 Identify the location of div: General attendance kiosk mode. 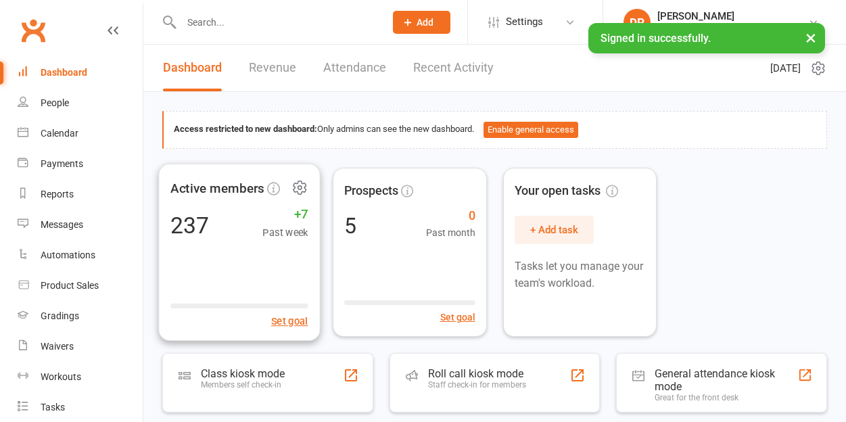
(726, 380).